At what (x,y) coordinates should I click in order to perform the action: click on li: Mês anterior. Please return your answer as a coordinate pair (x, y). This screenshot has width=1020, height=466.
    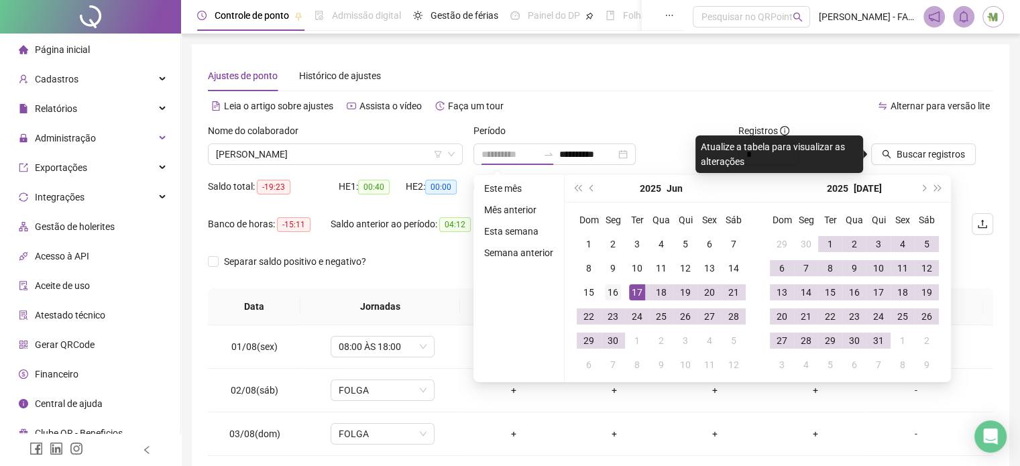
    Looking at the image, I should click on (519, 210).